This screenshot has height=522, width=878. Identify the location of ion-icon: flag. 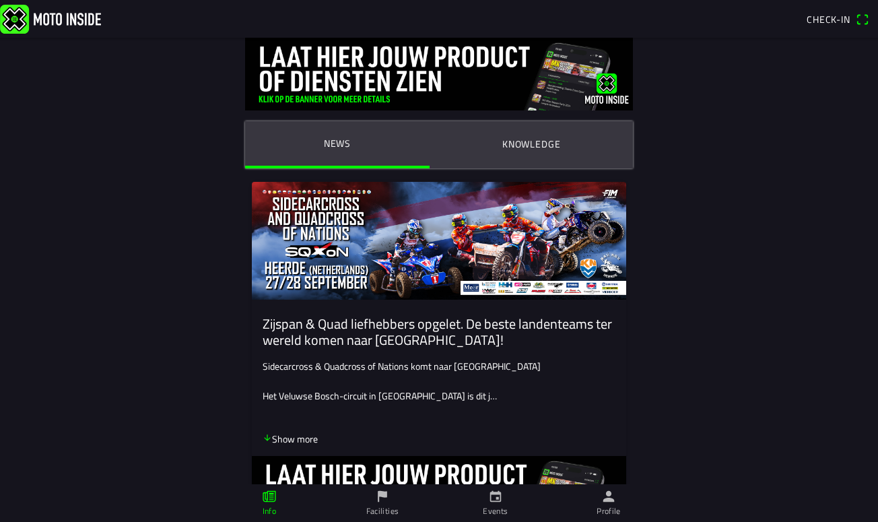
(383, 496).